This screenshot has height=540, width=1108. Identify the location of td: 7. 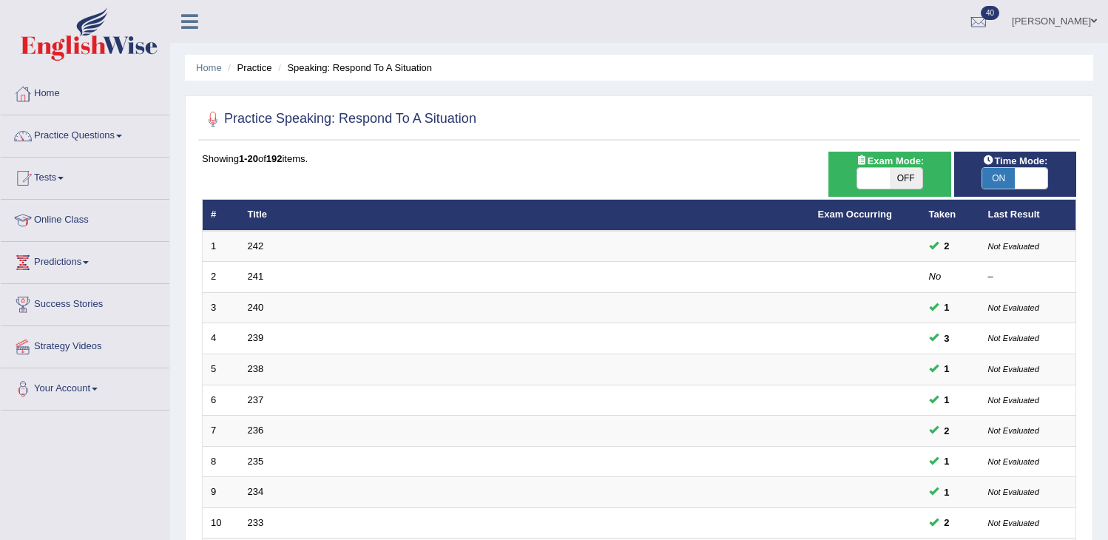
(221, 431).